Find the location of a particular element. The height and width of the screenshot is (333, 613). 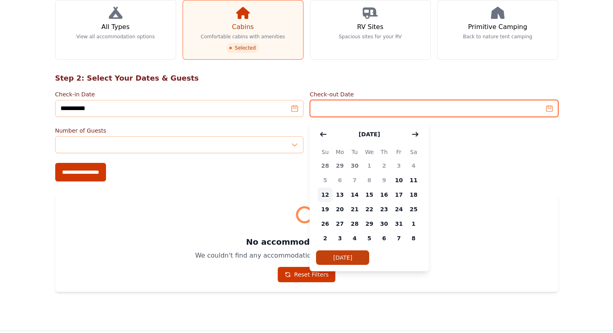

span: 19 is located at coordinates (325, 209).